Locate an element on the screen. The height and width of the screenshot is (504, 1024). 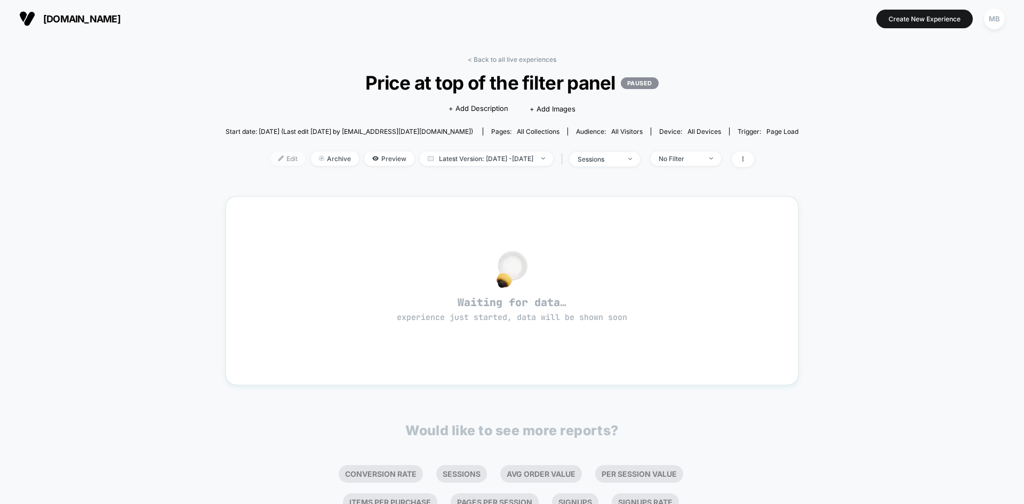
span: all collections is located at coordinates (538, 131).